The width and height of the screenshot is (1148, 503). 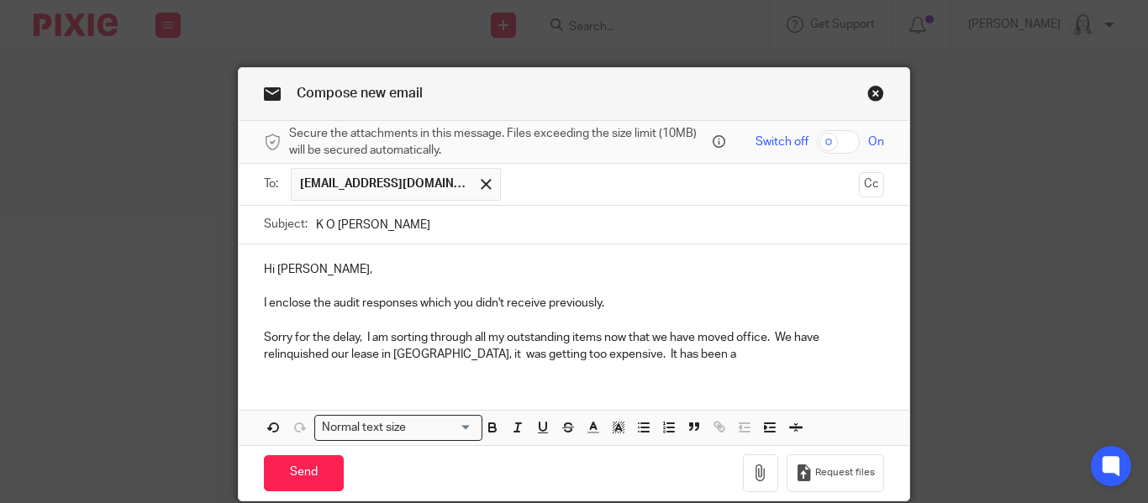 I want to click on p: Sorry for the delay, I am sorting through all my outstanding items now that we have moved office...., so click(x=574, y=346).